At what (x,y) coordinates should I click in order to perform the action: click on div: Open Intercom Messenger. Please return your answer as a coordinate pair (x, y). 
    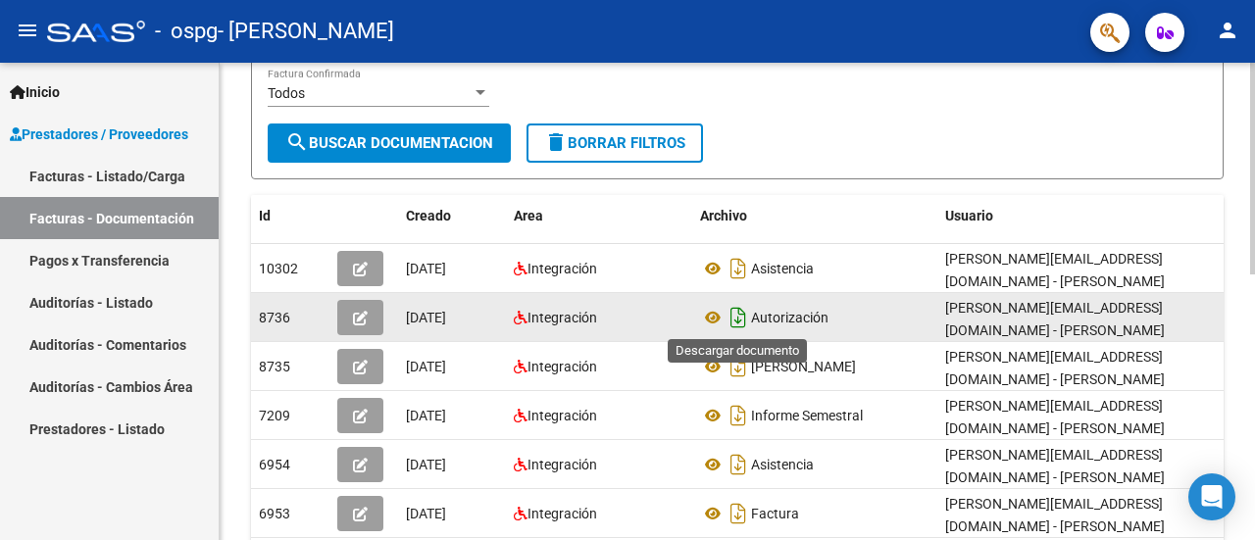
    Looking at the image, I should click on (1212, 497).